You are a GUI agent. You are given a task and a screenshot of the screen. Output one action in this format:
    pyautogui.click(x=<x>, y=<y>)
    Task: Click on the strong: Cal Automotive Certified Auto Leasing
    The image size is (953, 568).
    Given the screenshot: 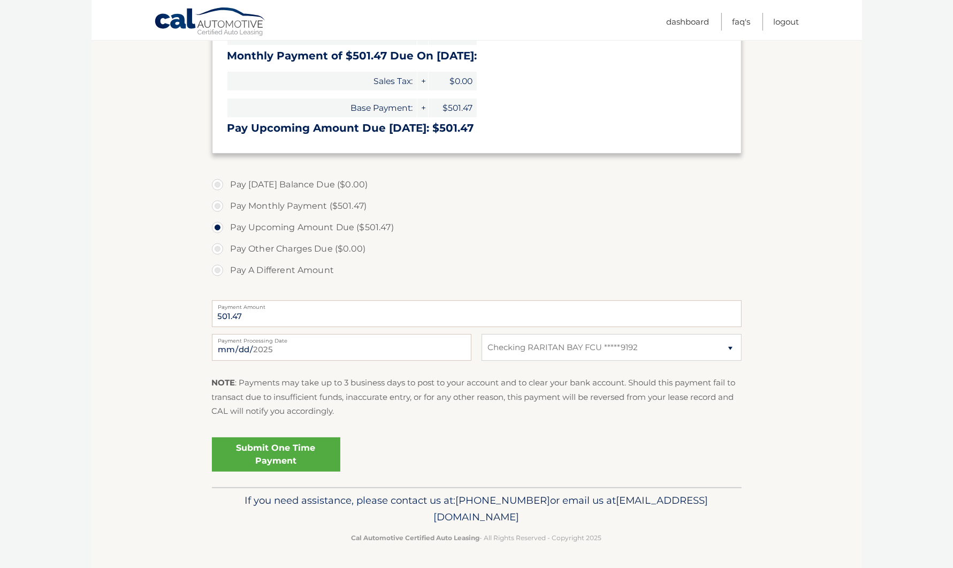 What is the action you would take?
    pyautogui.click(x=416, y=537)
    